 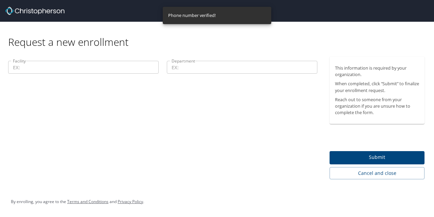 What do you see at coordinates (88, 201) in the screenshot?
I see `a: Terms and Conditions` at bounding box center [88, 201].